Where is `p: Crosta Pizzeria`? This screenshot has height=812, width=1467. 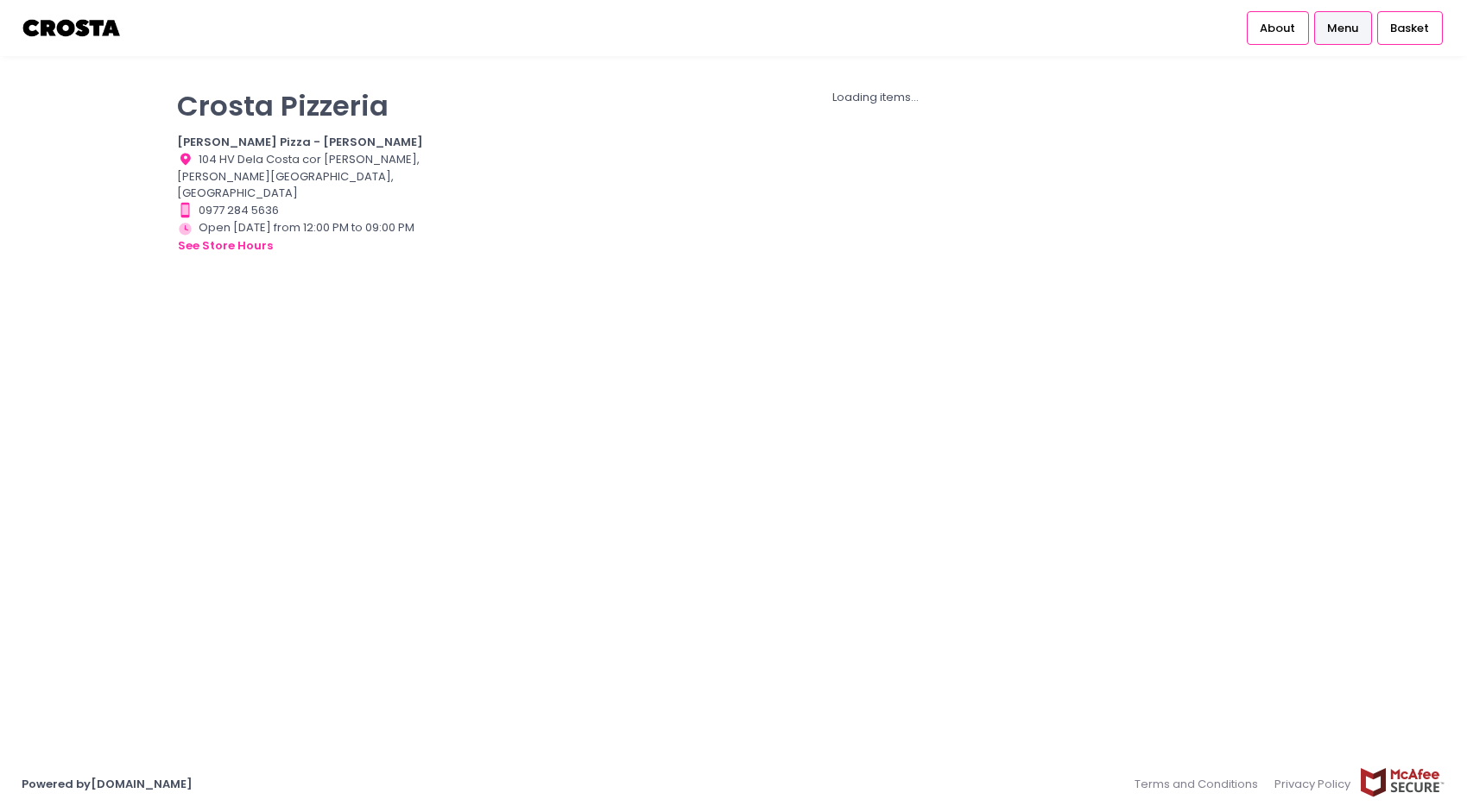 p: Crosta Pizzeria is located at coordinates (308, 106).